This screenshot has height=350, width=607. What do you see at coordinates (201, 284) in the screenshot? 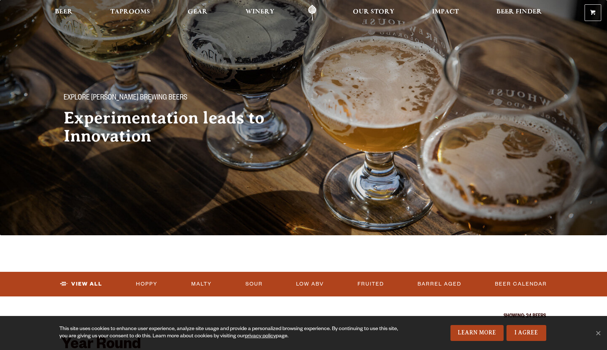
I see `a: Malty` at bounding box center [201, 284].